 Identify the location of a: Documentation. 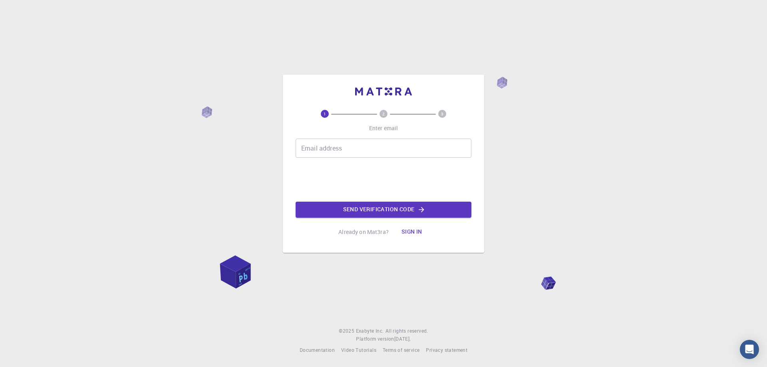
(317, 350).